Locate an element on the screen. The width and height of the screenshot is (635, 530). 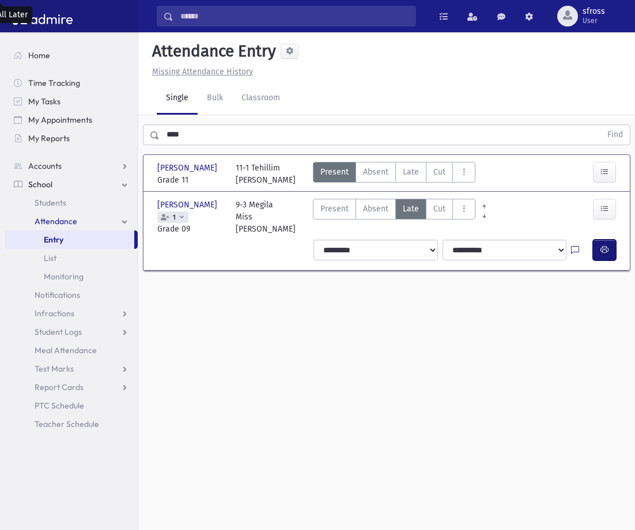
button: Find is located at coordinates (615, 135).